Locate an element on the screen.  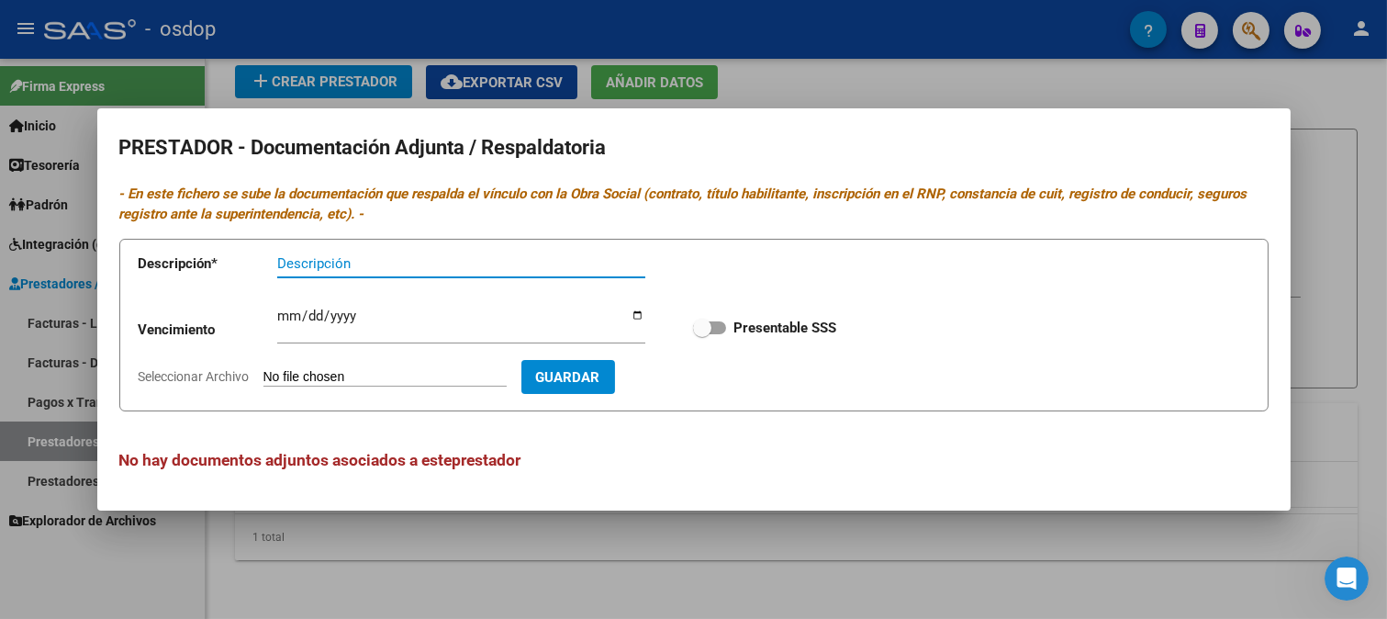
span: prestador is located at coordinates (486, 460).